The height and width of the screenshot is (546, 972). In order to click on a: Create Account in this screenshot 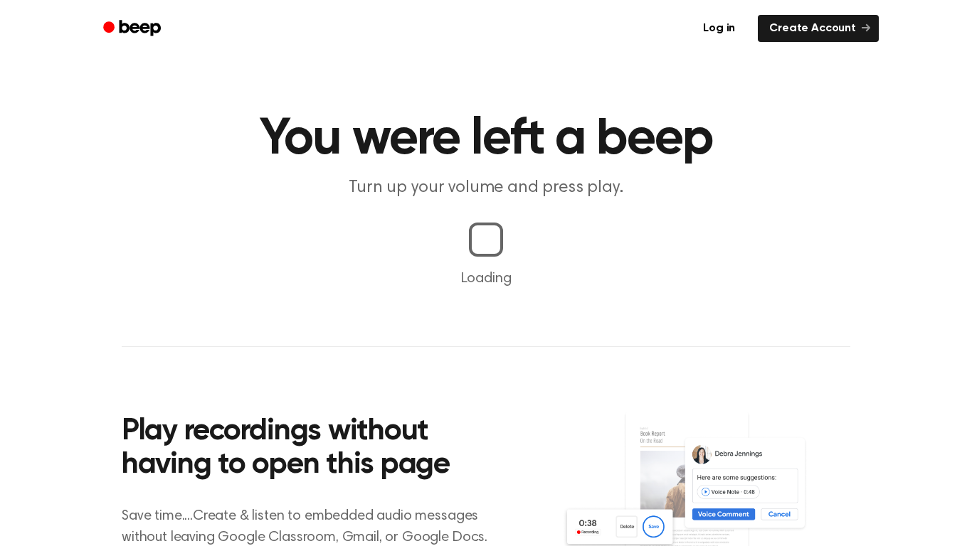, I will do `click(818, 28)`.